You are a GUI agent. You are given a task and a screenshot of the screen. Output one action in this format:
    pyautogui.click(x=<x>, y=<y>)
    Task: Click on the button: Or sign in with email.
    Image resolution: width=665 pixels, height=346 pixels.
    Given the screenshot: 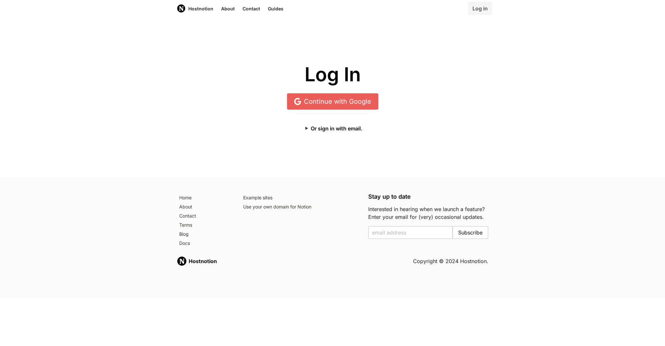 What is the action you would take?
    pyautogui.click(x=333, y=128)
    